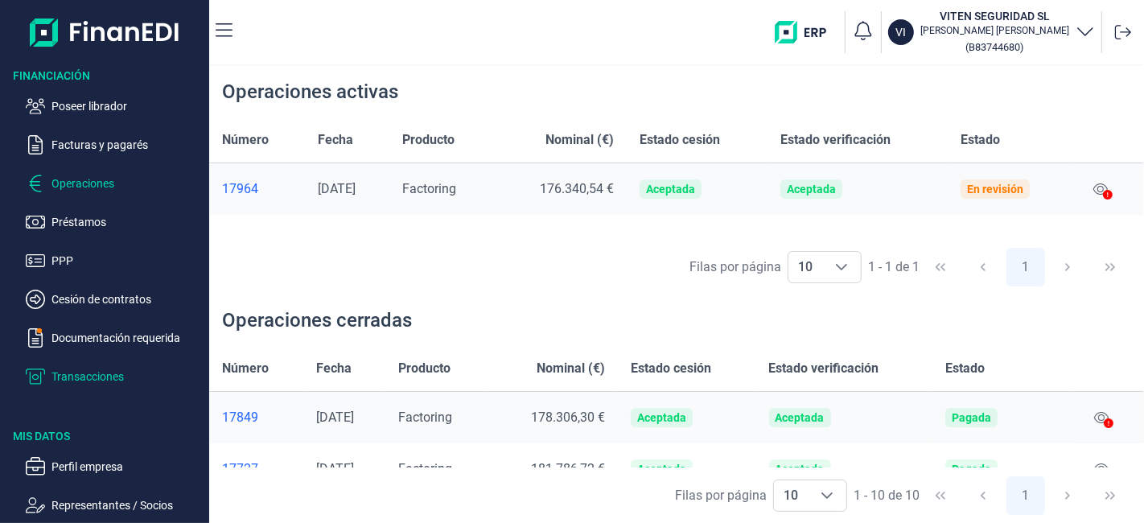 The height and width of the screenshot is (523, 1144). I want to click on a: 17727, so click(256, 469).